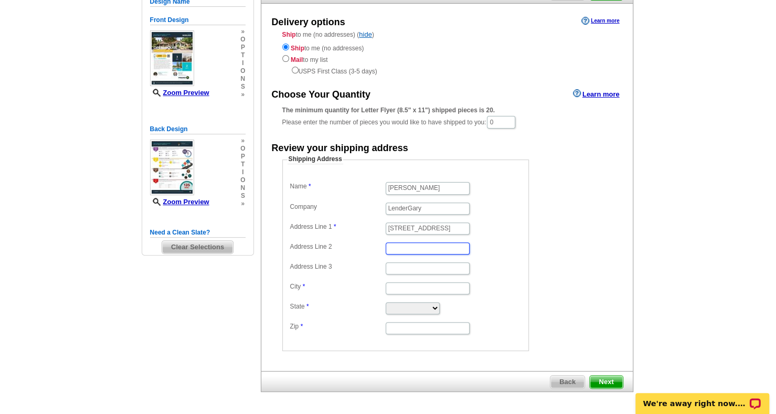 The image size is (776, 414). I want to click on button: Open LiveChat chat widget, so click(127, 23).